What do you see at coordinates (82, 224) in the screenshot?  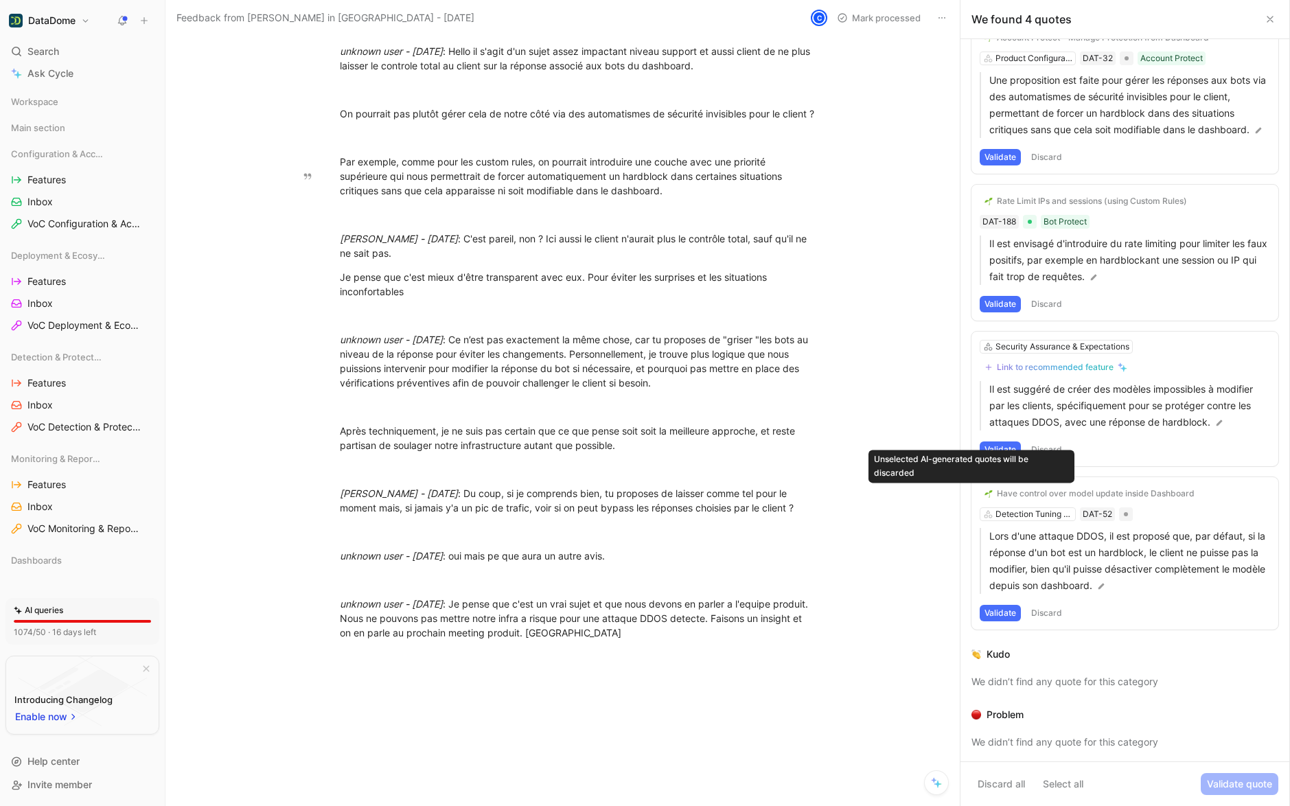 I see `a: VoC Configuration & Access` at bounding box center [82, 224].